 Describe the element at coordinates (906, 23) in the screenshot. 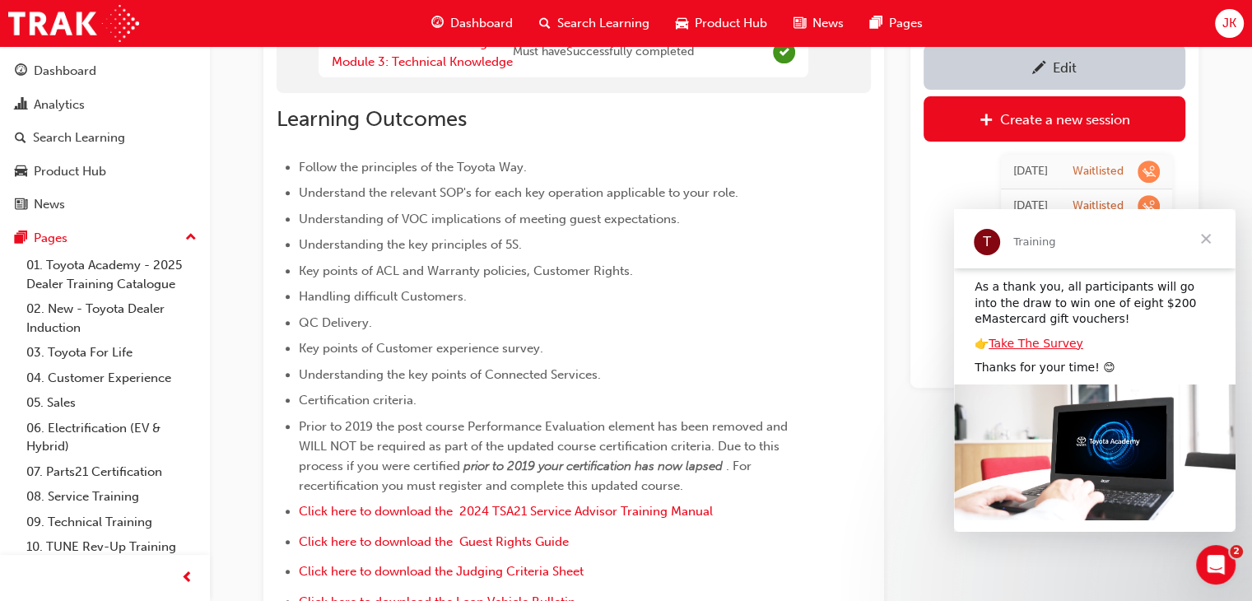

I see `span: Pages` at that location.